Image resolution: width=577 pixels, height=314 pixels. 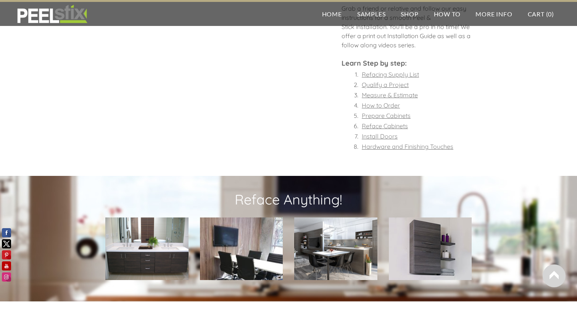 What do you see at coordinates (381, 105) in the screenshot?
I see `font: How to Order` at bounding box center [381, 105].